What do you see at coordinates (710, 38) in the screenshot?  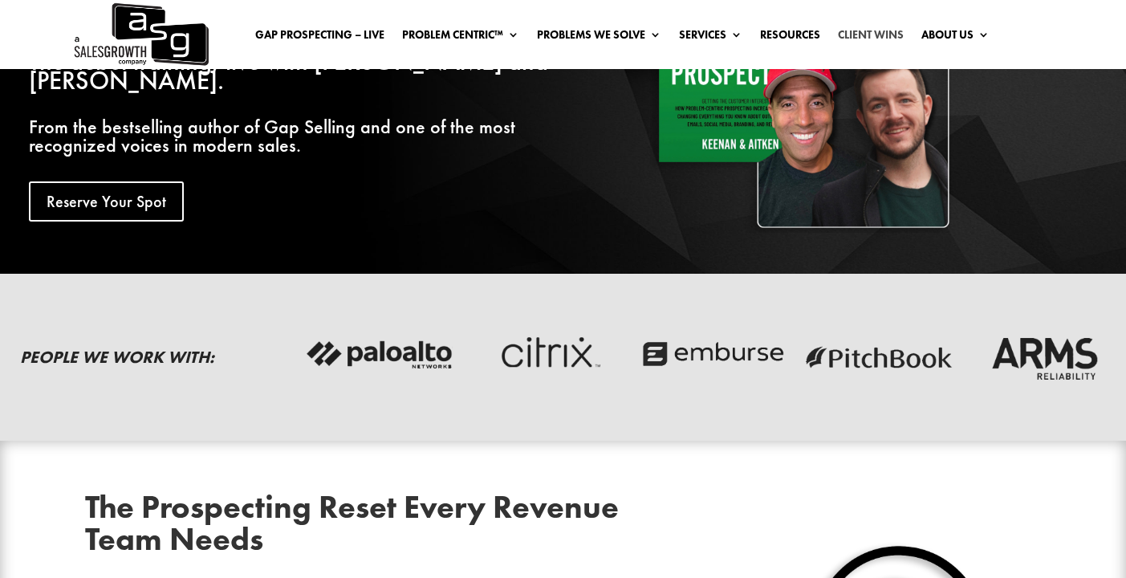 I see `a: Services` at bounding box center [710, 38].